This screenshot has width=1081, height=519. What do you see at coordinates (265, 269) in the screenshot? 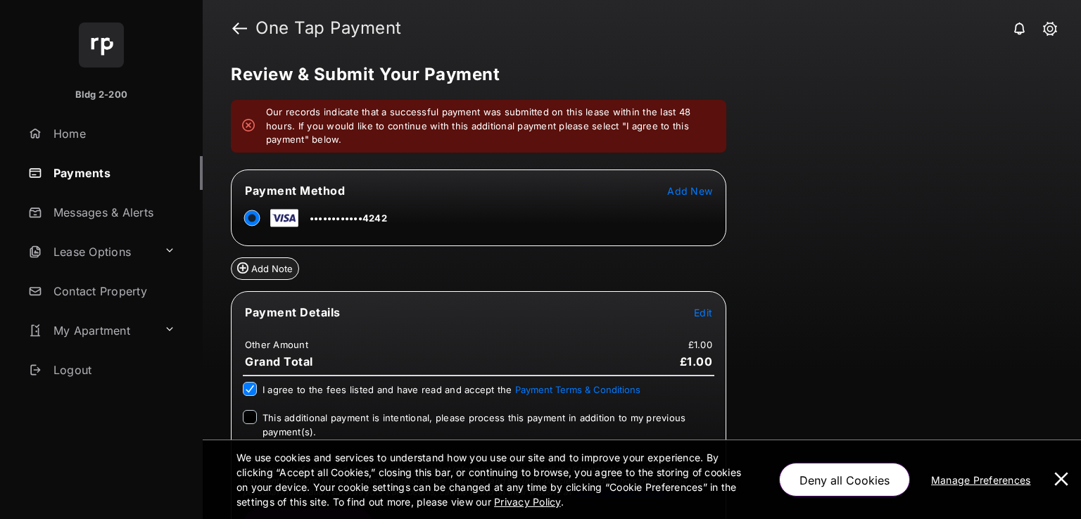
I see `button: Add Note` at bounding box center [265, 269].